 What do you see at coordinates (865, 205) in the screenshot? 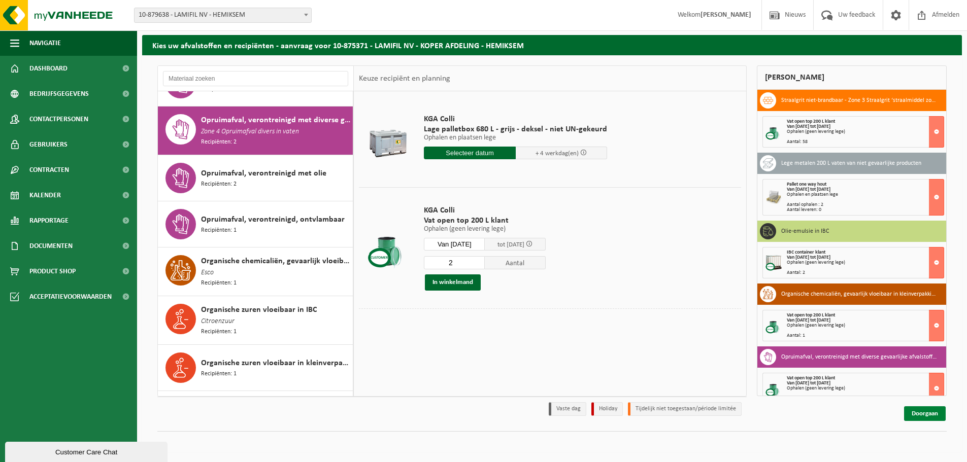
I see `div: Aantal ophalen : 2` at bounding box center [865, 205].